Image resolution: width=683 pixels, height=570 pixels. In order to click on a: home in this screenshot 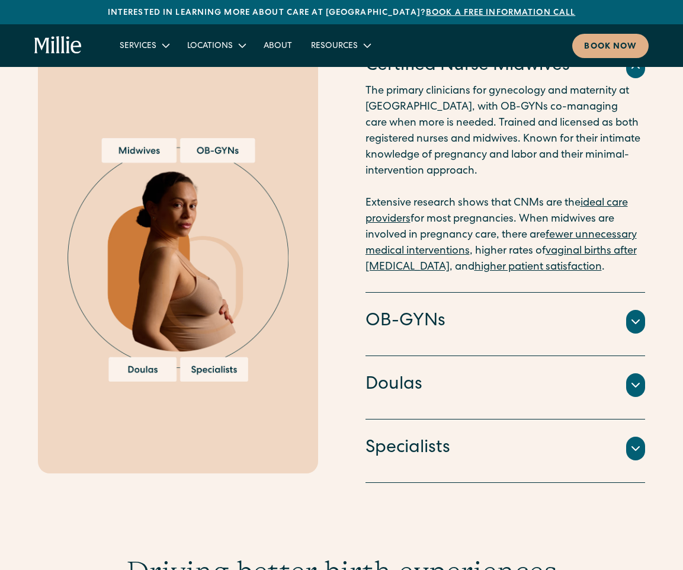, I will do `click(58, 46)`.